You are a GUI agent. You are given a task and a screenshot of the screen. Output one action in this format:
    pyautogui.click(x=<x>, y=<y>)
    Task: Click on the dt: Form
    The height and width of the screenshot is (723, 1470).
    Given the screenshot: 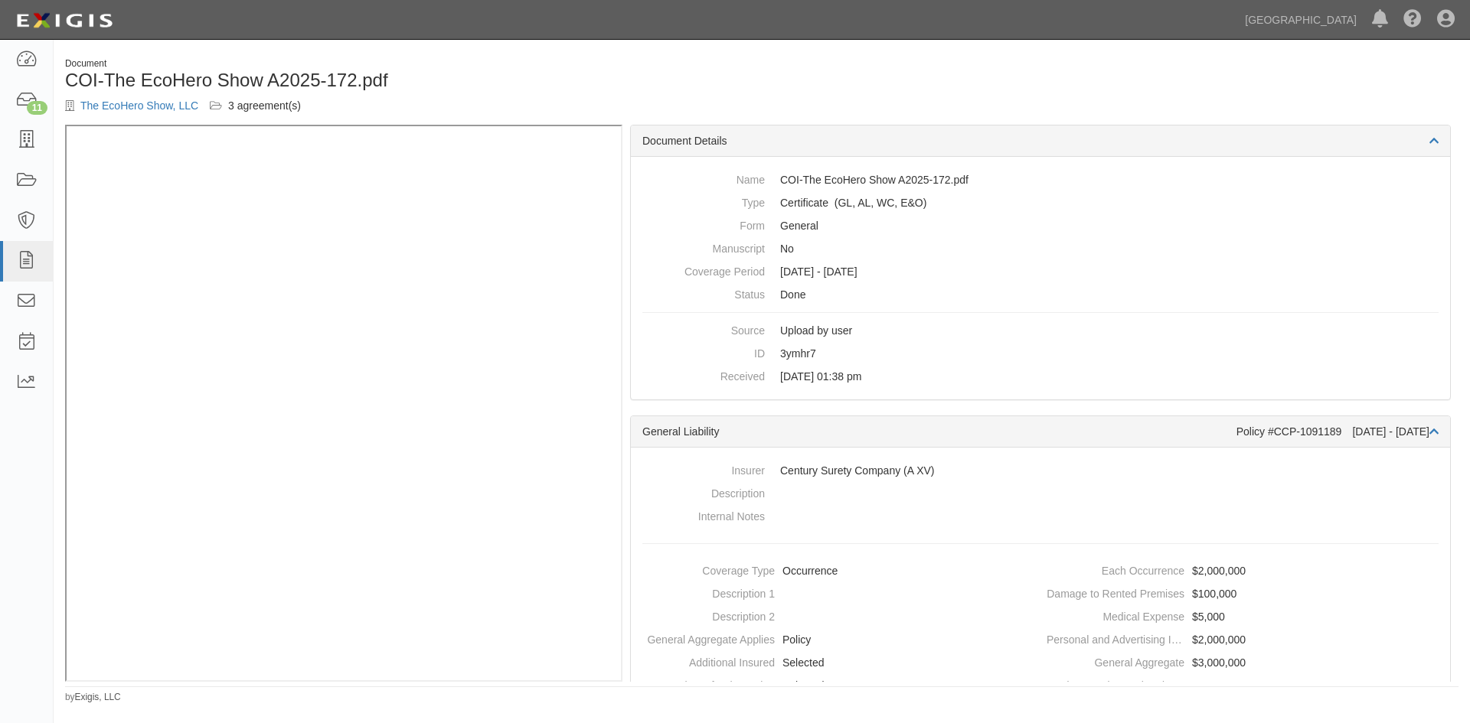 What is the action you would take?
    pyautogui.click(x=704, y=224)
    